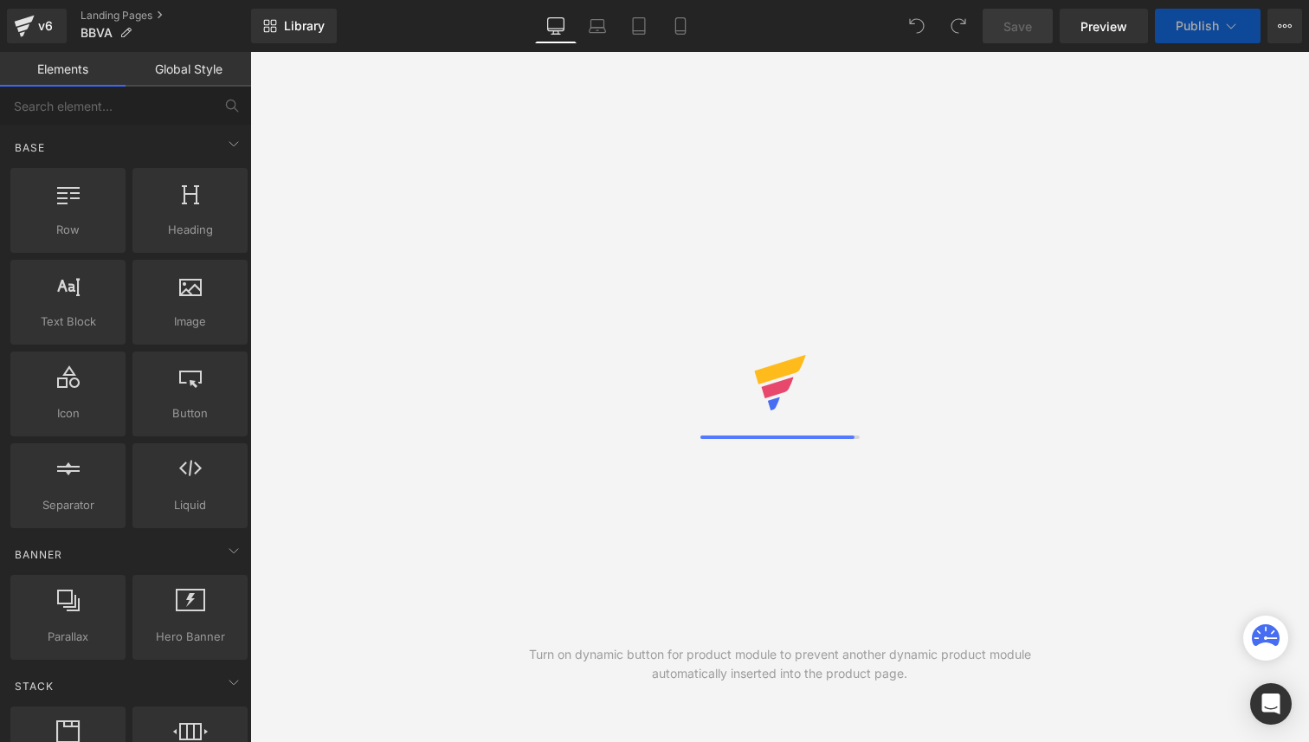  What do you see at coordinates (190, 321) in the screenshot?
I see `span: Image` at bounding box center [190, 321].